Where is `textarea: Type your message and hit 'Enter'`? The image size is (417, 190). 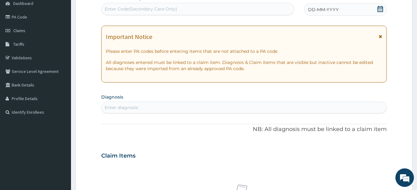
textarea: Type your message and hit 'Enter' is located at coordinates (60, 136).